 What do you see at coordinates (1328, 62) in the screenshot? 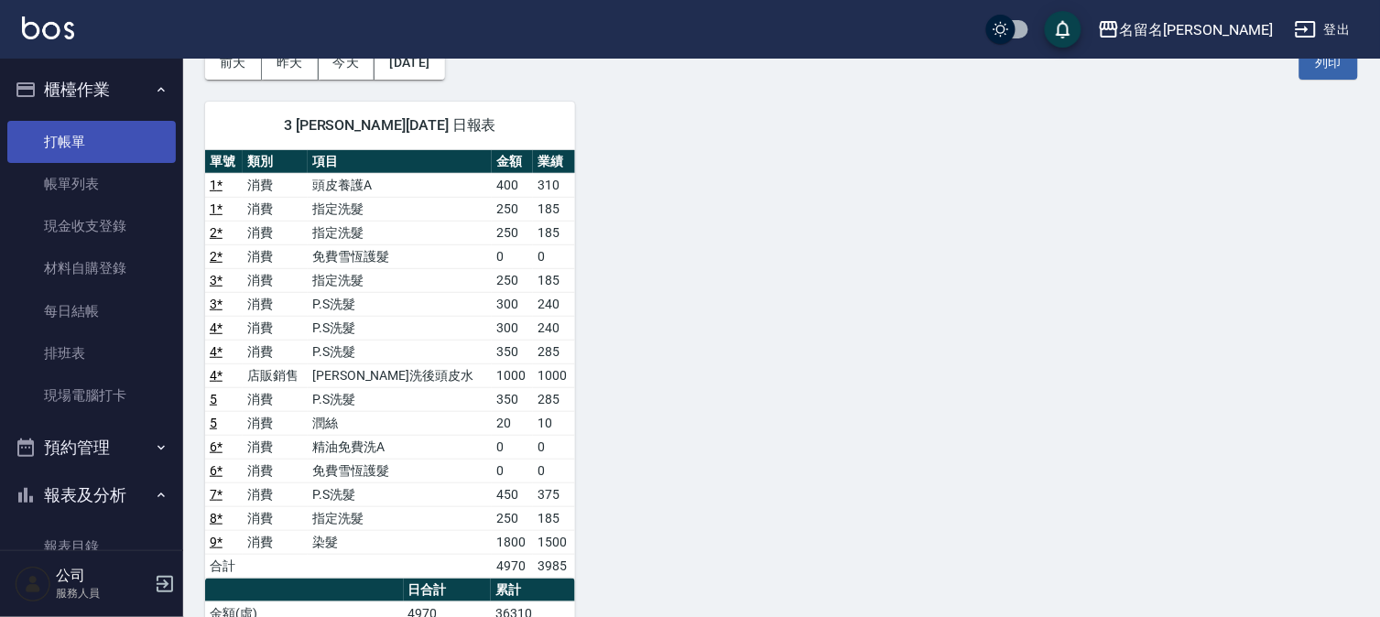
I see `button: 列印` at bounding box center [1328, 62].